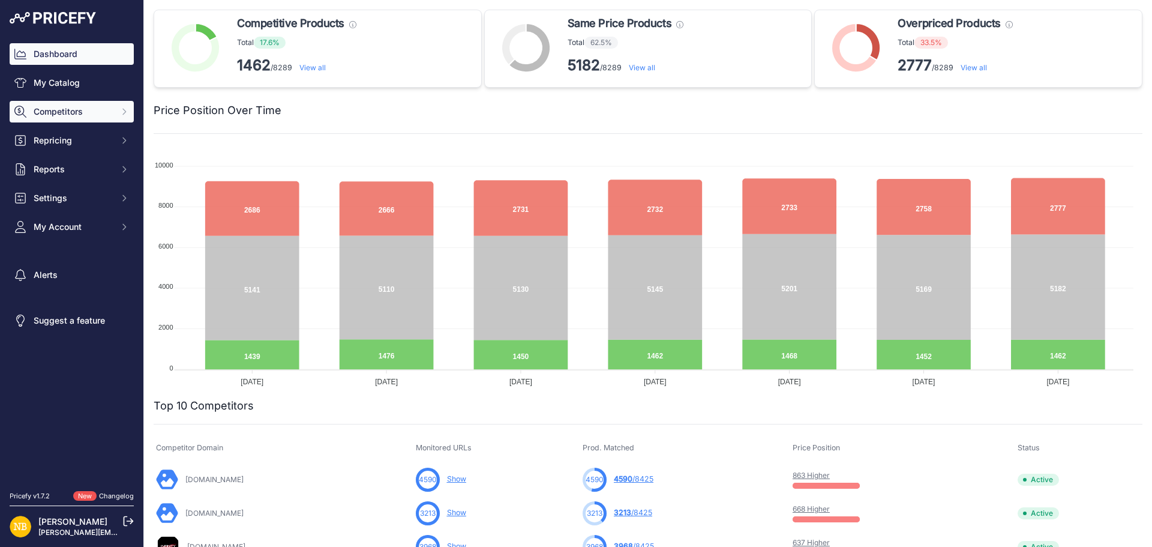  Describe the element at coordinates (171, 368) in the screenshot. I see `tspan: 0` at that location.